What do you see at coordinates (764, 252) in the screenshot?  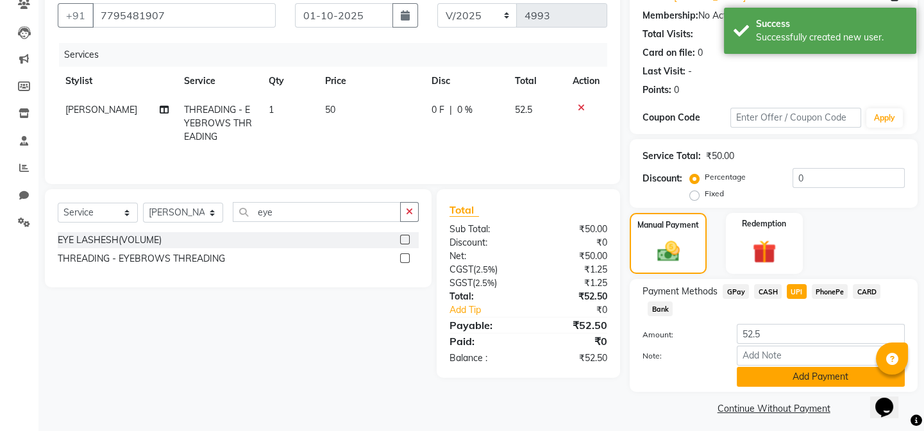 I see `img: _gift.svg` at bounding box center [764, 252].